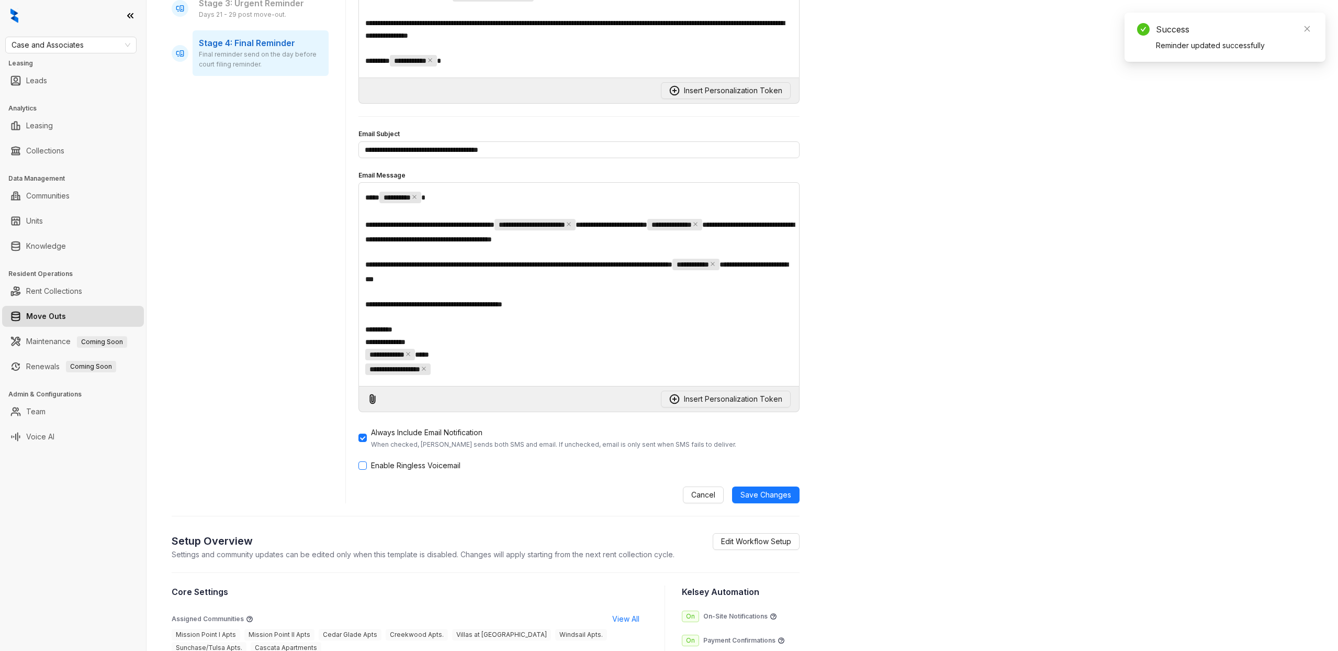 The height and width of the screenshot is (651, 1338). What do you see at coordinates (73, 126) in the screenshot?
I see `li: Leasing` at bounding box center [73, 126].